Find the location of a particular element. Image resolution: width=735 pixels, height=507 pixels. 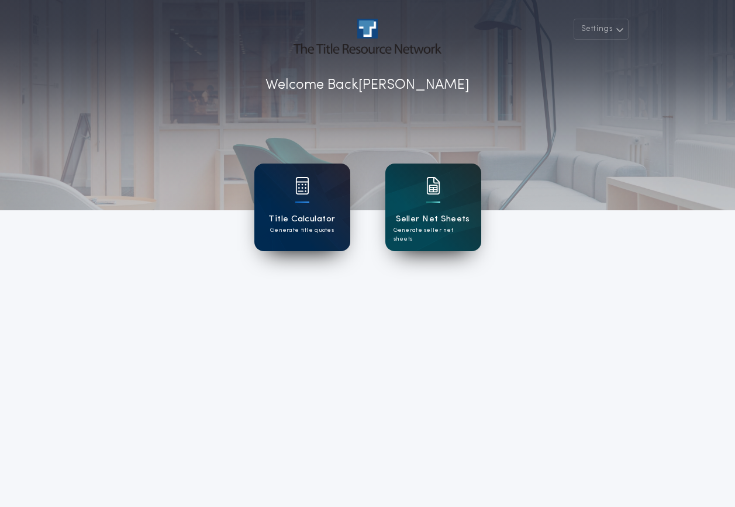

img: account-logo is located at coordinates (367, 36).